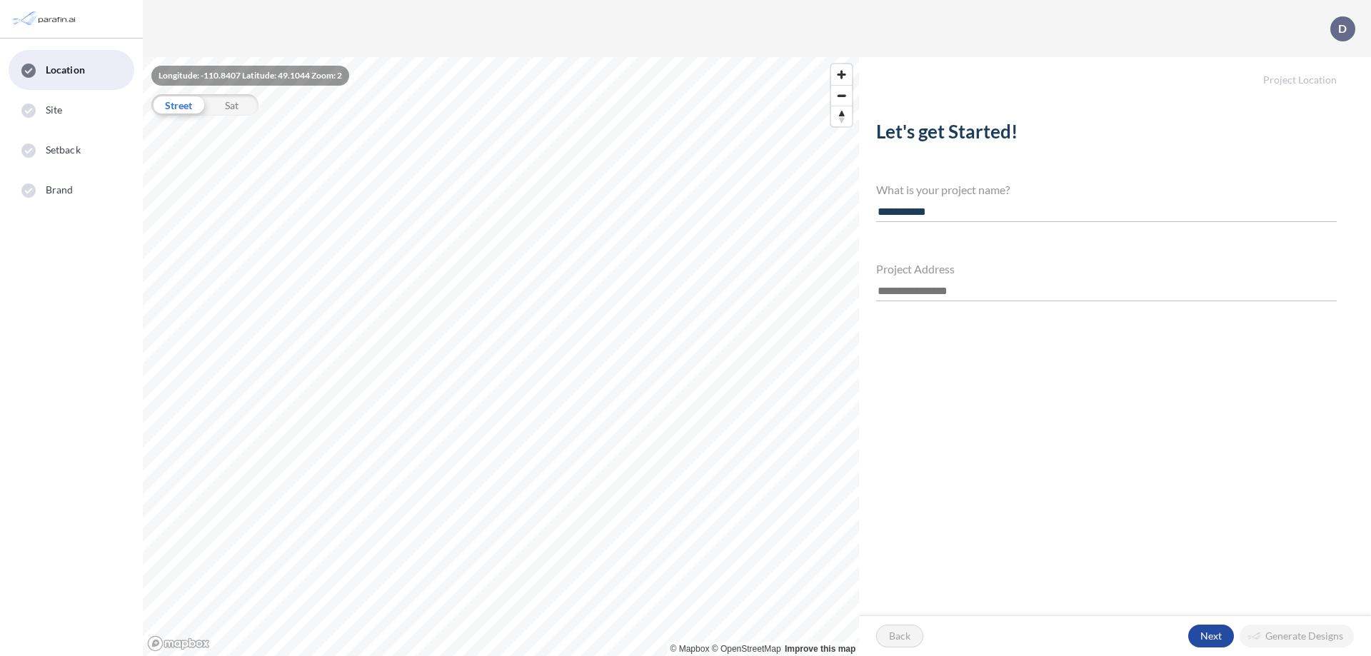 This screenshot has width=1371, height=656. What do you see at coordinates (231, 105) in the screenshot?
I see `div: Sat` at bounding box center [231, 105].